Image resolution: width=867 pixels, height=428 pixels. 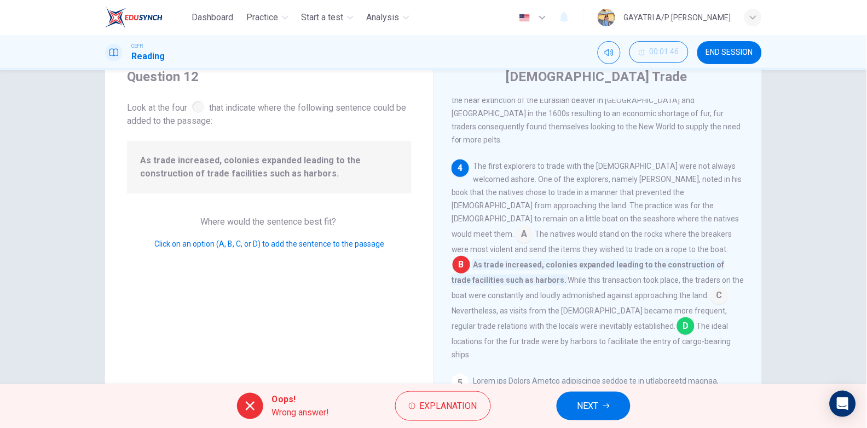 What do you see at coordinates (327, 18) in the screenshot?
I see `button: Start a test` at bounding box center [327, 18].